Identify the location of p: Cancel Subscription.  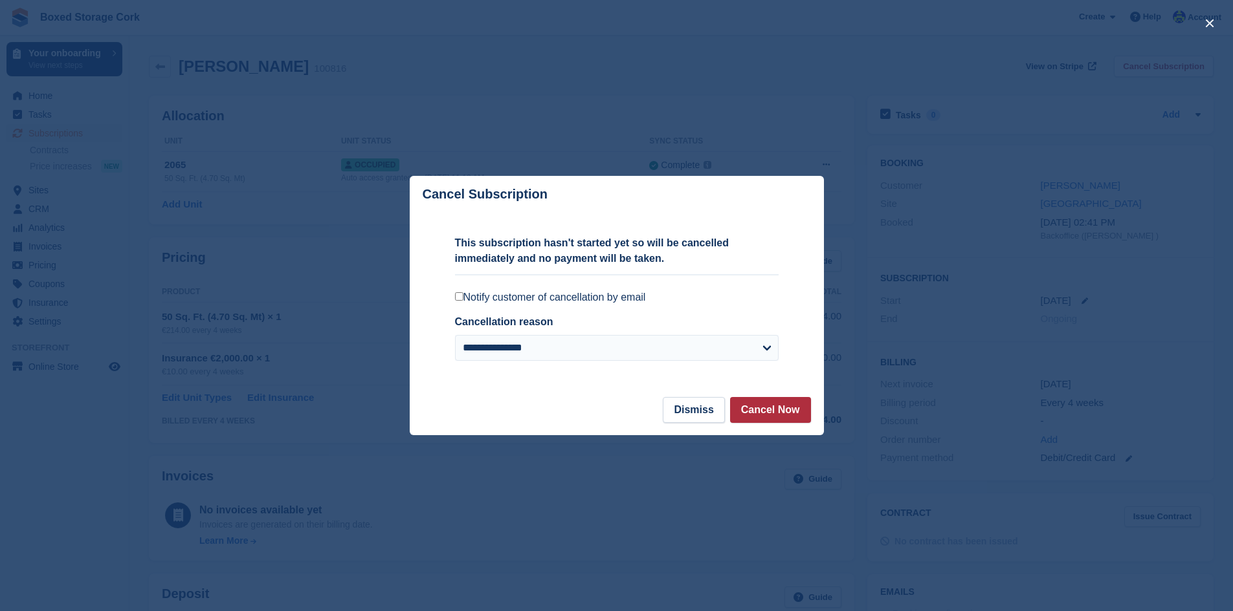
(485, 194).